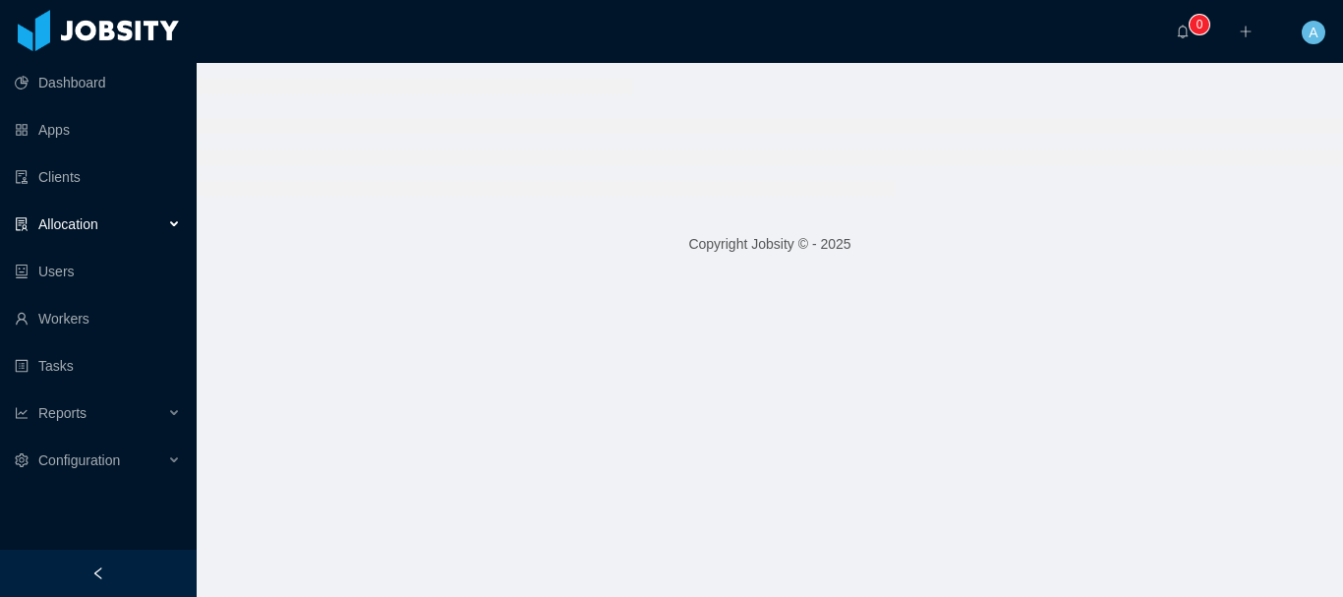 The image size is (1343, 597). What do you see at coordinates (1245, 31) in the screenshot?
I see `i: icon: plus` at bounding box center [1245, 31].